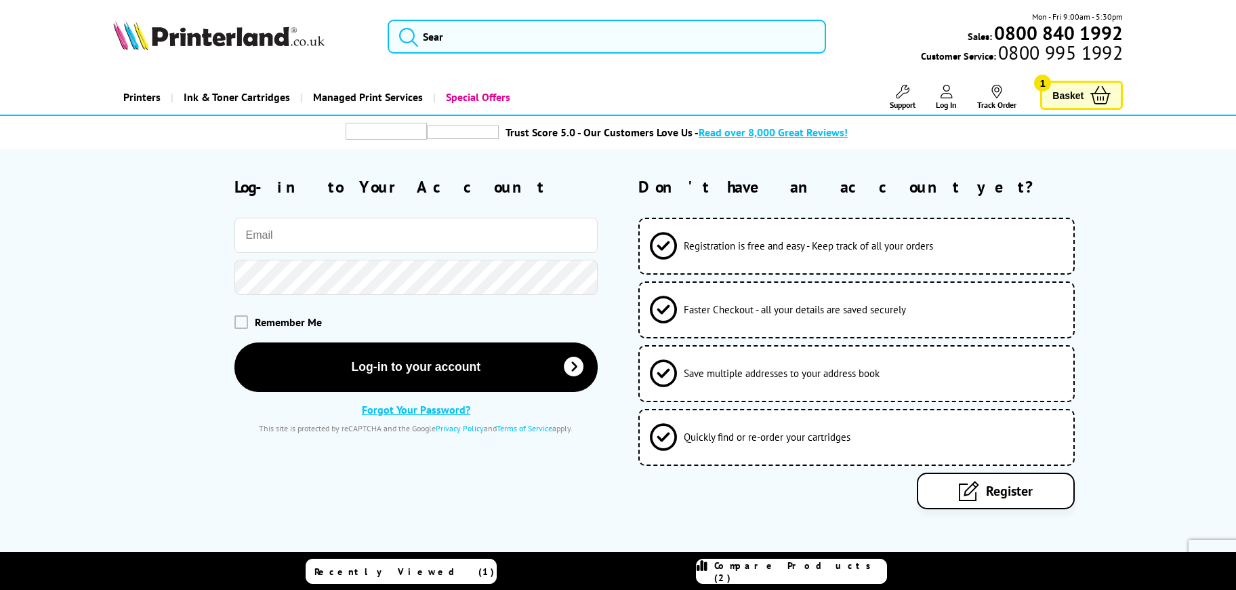  Describe the element at coordinates (1078, 16) in the screenshot. I see `span: Mon - Fri 9:00am - 5:30pm` at that location.